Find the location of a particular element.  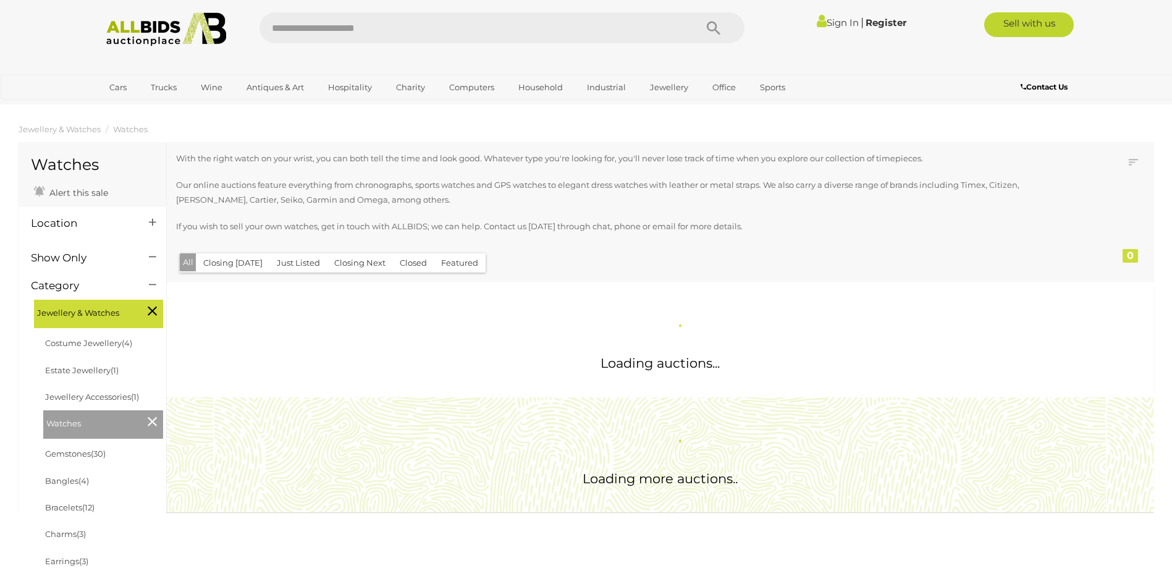

a: Alert this sale is located at coordinates (71, 192).